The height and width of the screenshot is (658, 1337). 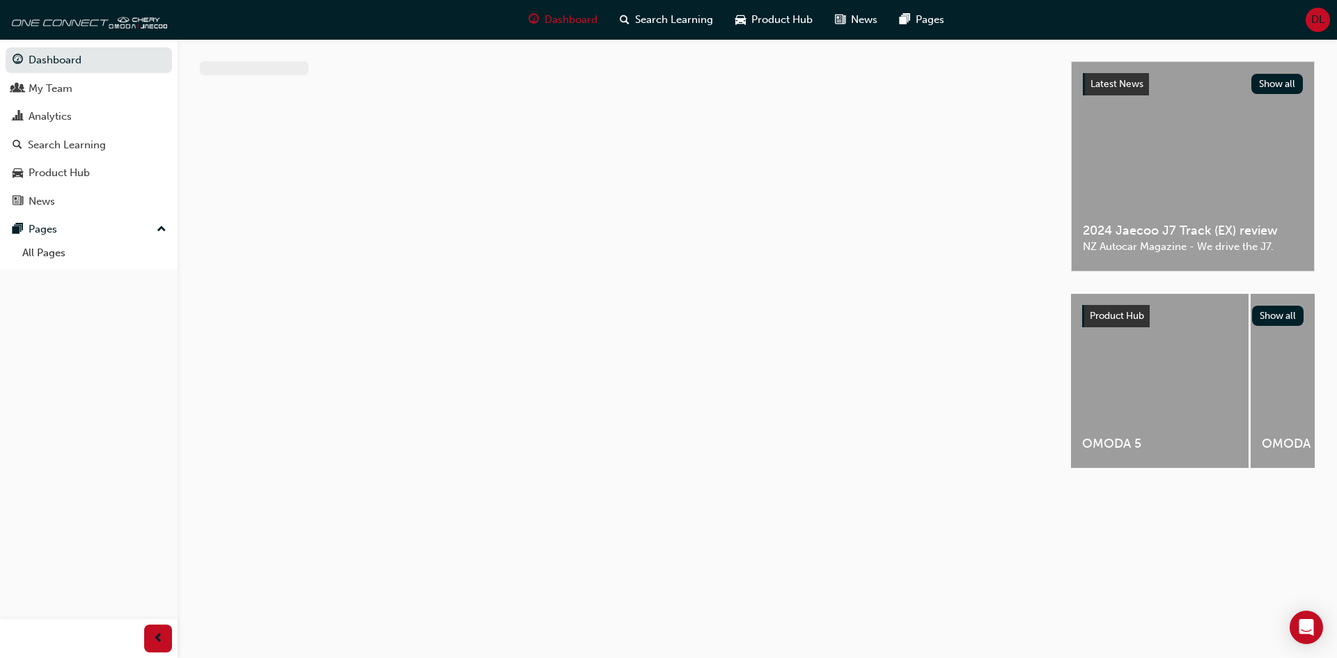 What do you see at coordinates (1193, 230) in the screenshot?
I see `span: 2024 Jaecoo J7 Track (EX) review` at bounding box center [1193, 230].